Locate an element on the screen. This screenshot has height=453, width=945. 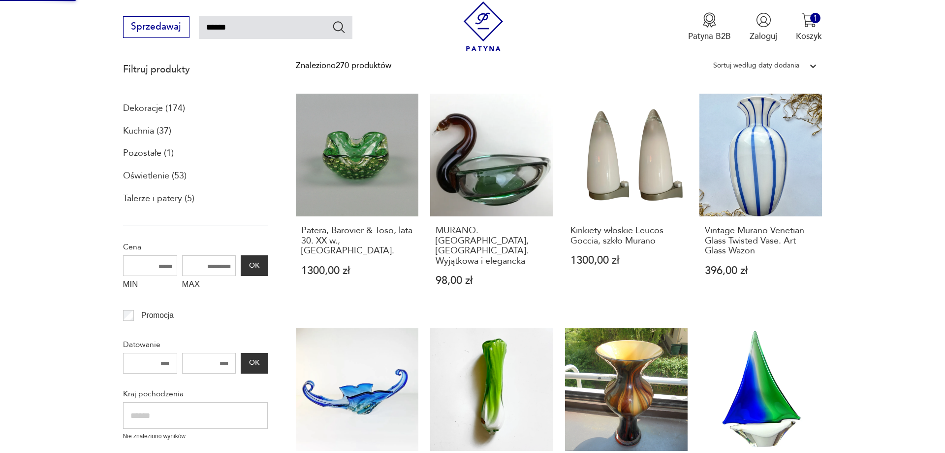
a: Ikona medaluPatyna B2B is located at coordinates (710, 27).